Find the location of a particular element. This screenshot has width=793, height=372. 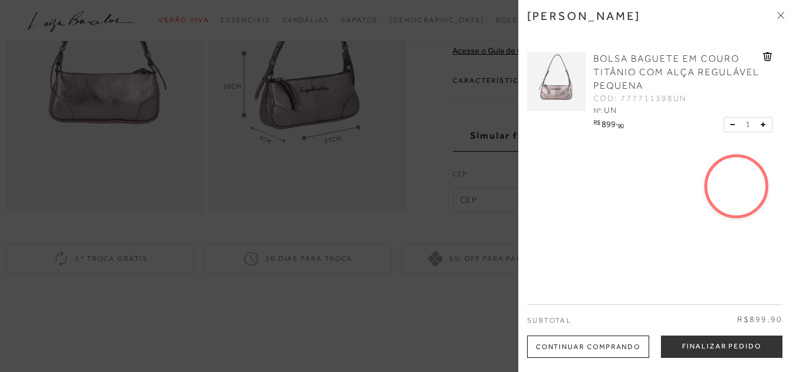

div: Continuar Comprando is located at coordinates (588, 346).